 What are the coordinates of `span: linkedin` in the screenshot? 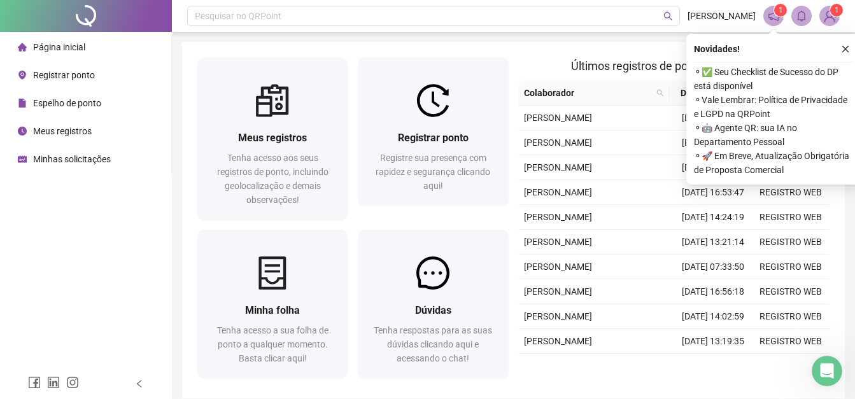 It's located at (54, 383).